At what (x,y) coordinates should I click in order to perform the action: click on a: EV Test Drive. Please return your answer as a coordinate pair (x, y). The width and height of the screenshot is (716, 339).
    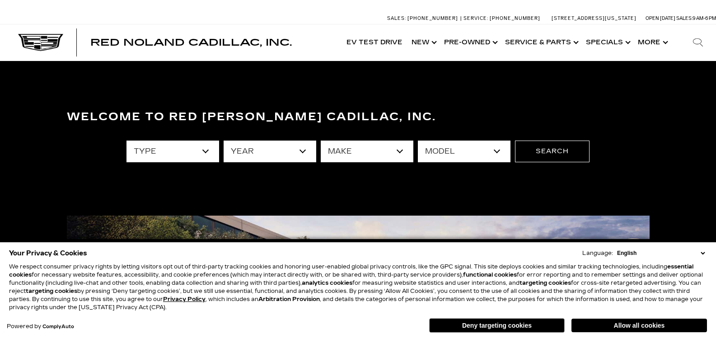
    Looking at the image, I should click on (374, 42).